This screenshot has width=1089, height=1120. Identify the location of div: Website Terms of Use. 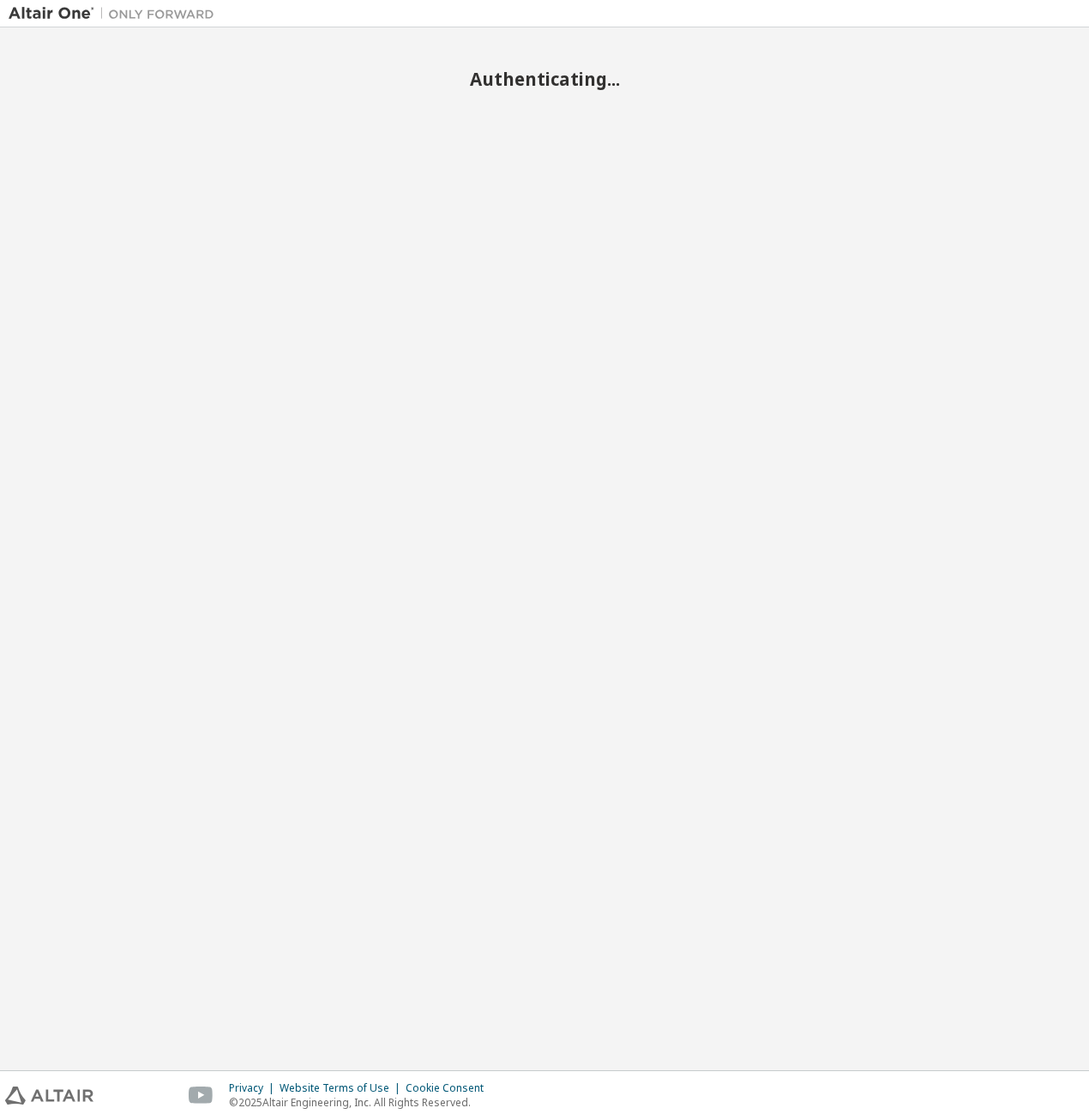
(342, 1088).